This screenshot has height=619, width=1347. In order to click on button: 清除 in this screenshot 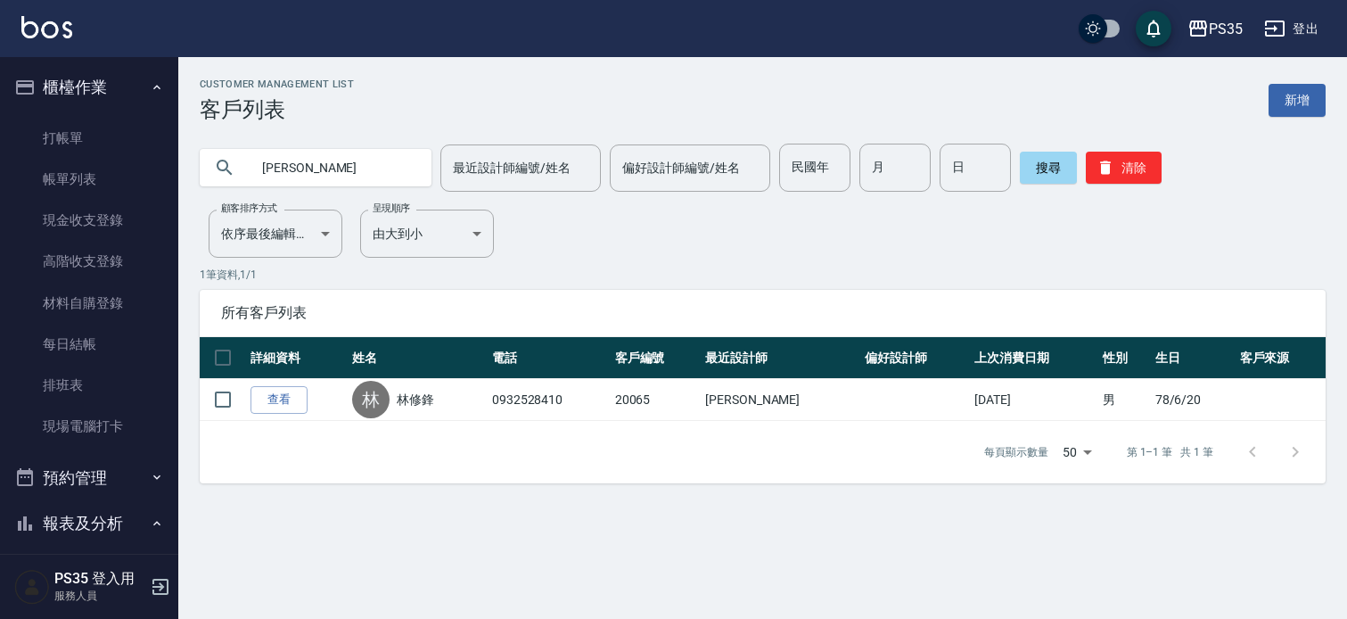, I will do `click(1123, 168)`.